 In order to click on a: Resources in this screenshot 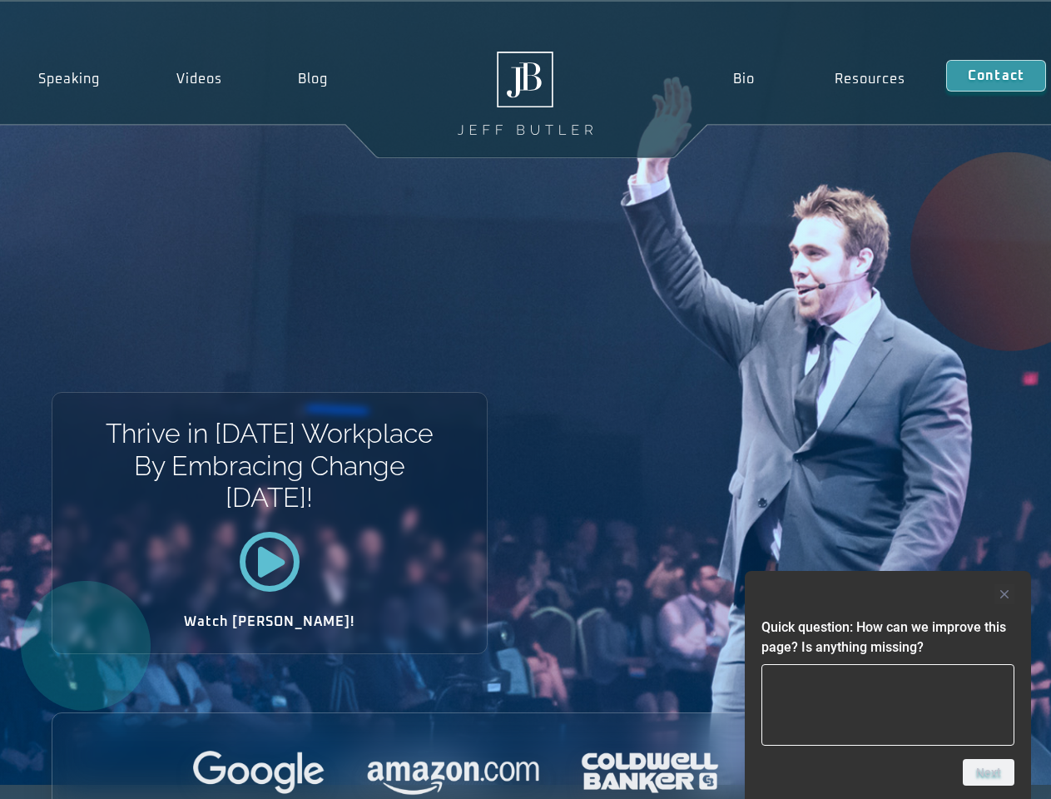, I will do `click(871, 79)`.